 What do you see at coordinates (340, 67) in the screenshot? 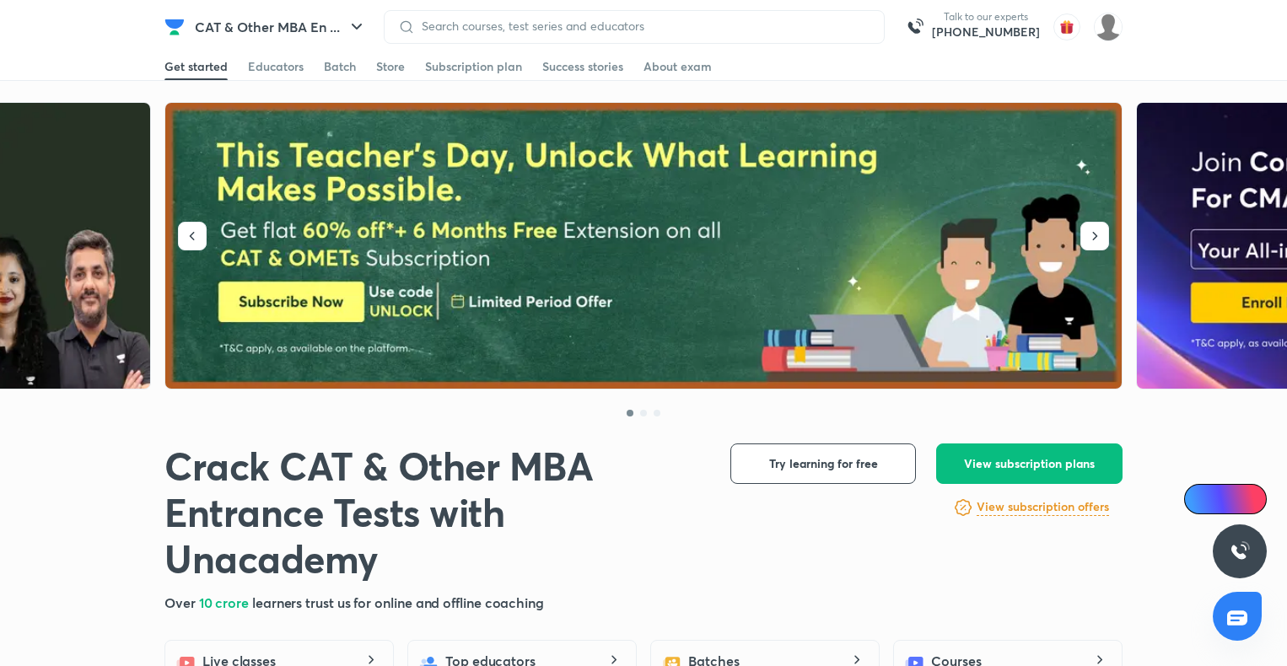
I see `div: Batch` at bounding box center [340, 67].